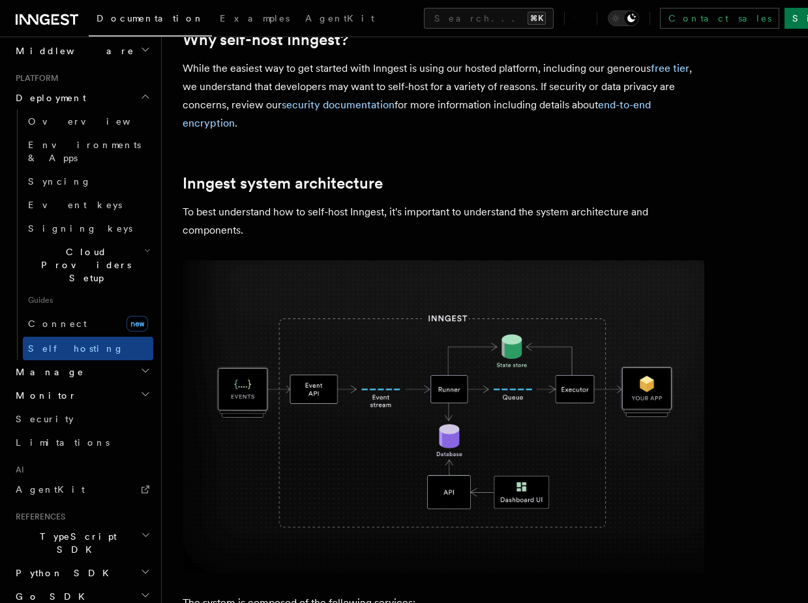 The width and height of the screenshot is (808, 603). I want to click on a: Event keys, so click(88, 205).